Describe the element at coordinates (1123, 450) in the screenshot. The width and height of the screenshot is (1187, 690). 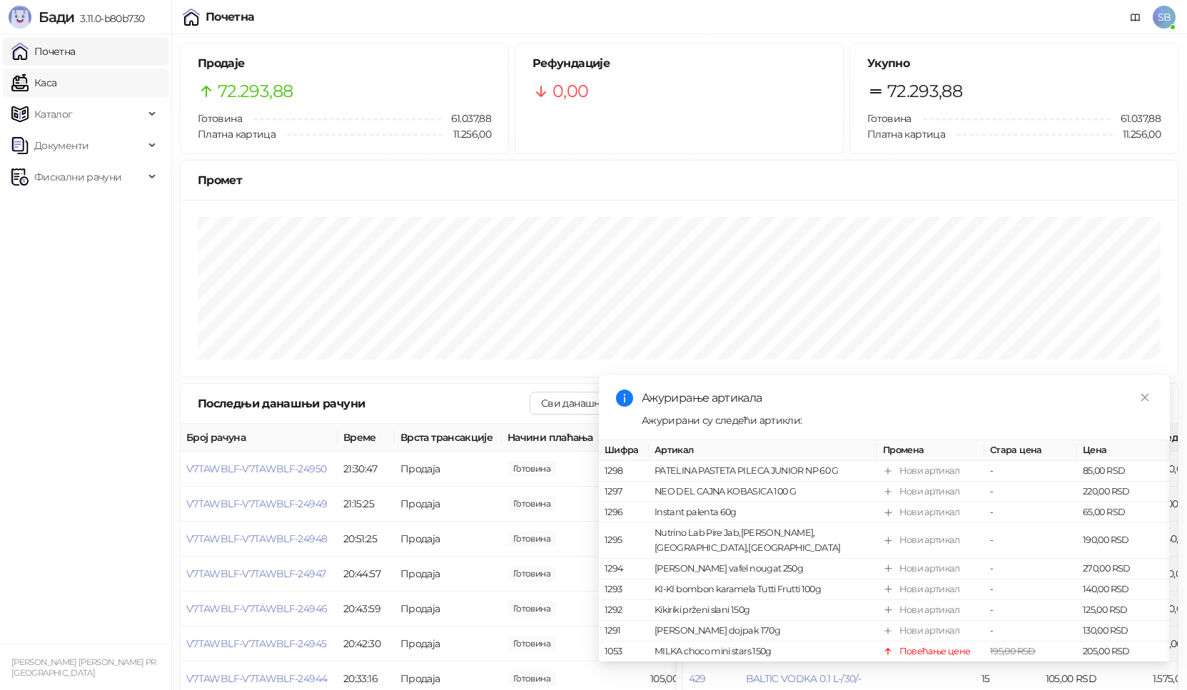
I see `th: Цена` at that location.